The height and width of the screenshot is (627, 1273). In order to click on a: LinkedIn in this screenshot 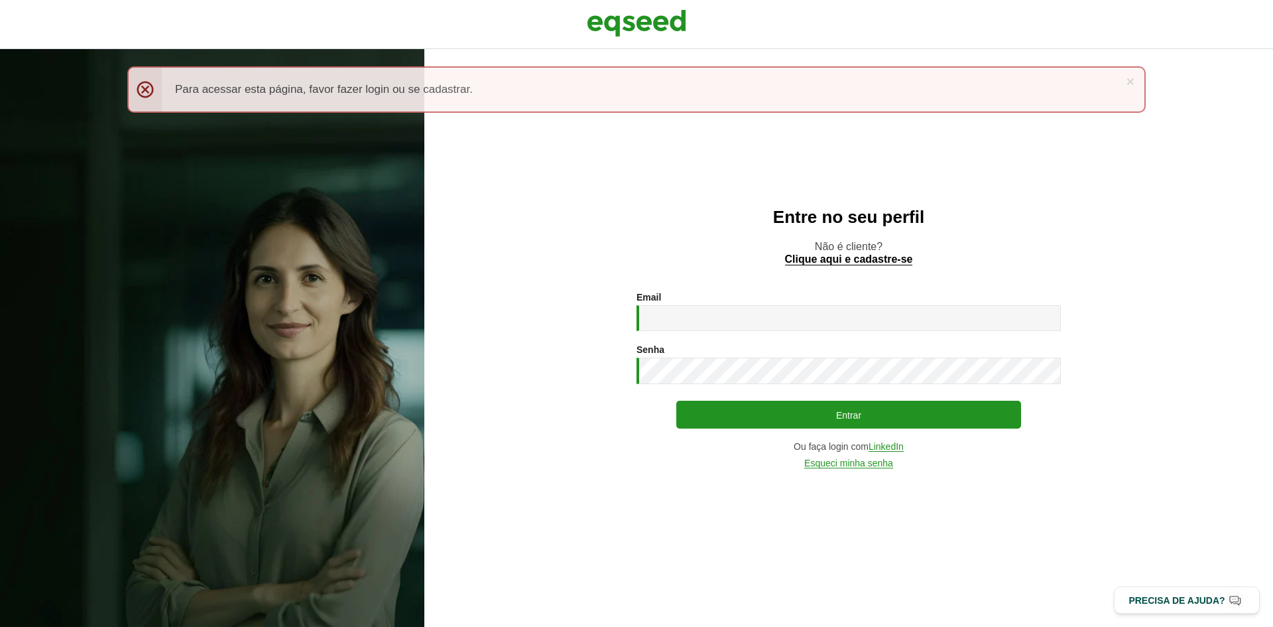, I will do `click(886, 446)`.